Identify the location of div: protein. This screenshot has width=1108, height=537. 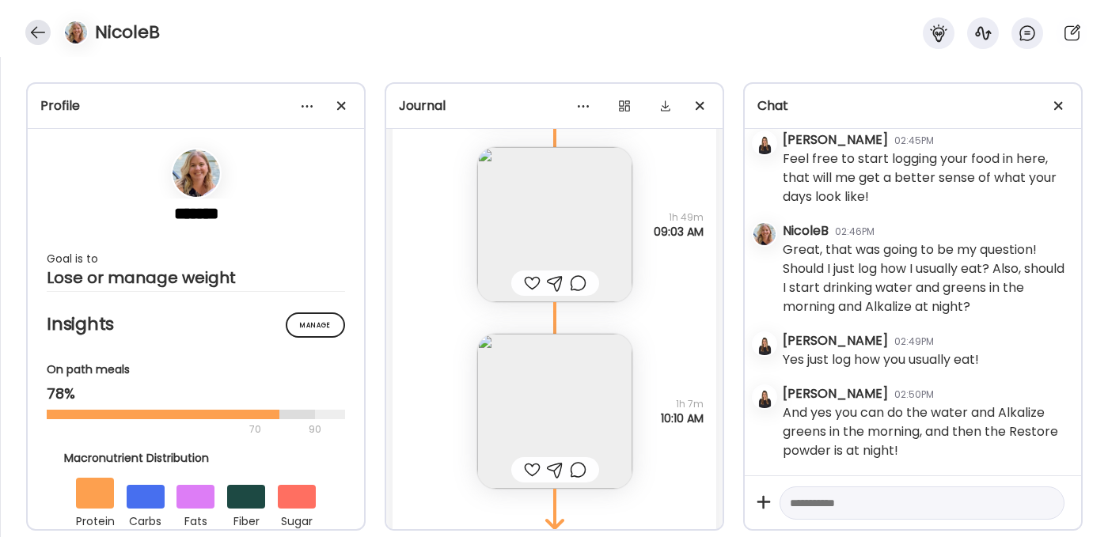
(95, 520).